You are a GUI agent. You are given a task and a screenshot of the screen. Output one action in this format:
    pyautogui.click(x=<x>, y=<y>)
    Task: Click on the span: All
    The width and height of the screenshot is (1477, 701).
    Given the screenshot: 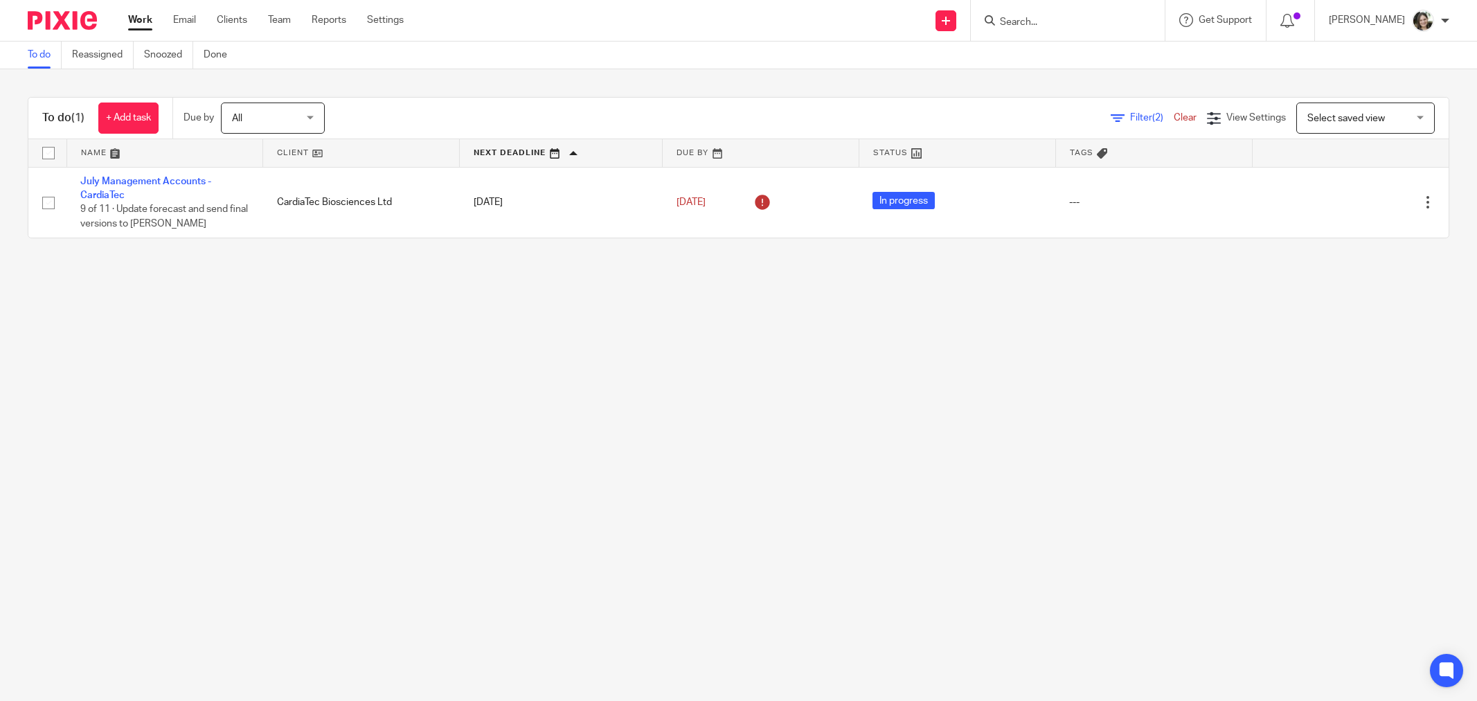 What is the action you would take?
    pyautogui.click(x=237, y=118)
    